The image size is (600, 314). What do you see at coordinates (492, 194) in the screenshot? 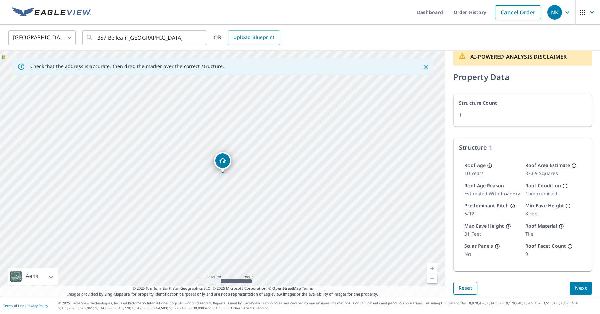
I see `p: estimated with imagery` at bounding box center [492, 194].